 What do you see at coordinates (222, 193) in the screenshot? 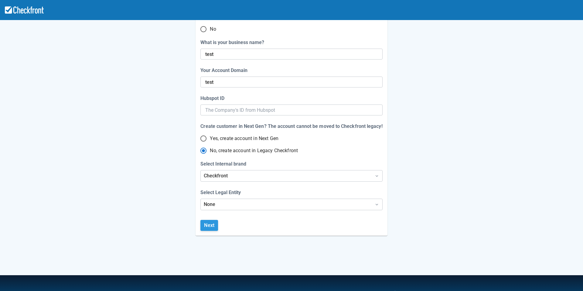
I see `label: Select Legal Entity` at bounding box center [222, 193].